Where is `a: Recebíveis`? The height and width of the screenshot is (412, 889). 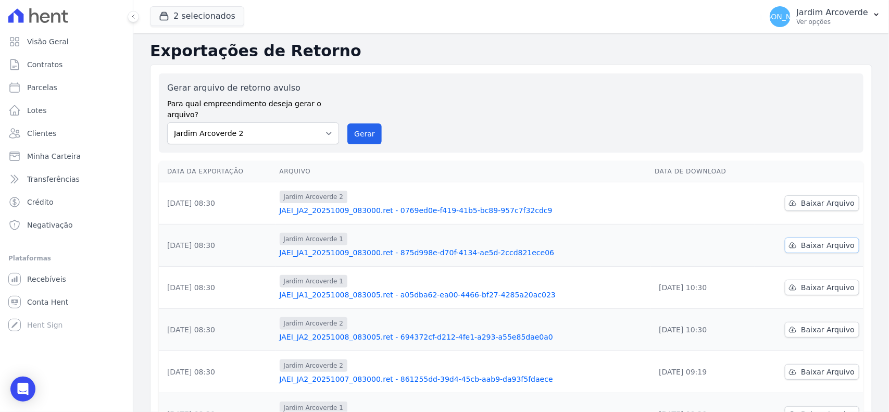 a: Recebíveis is located at coordinates (66, 279).